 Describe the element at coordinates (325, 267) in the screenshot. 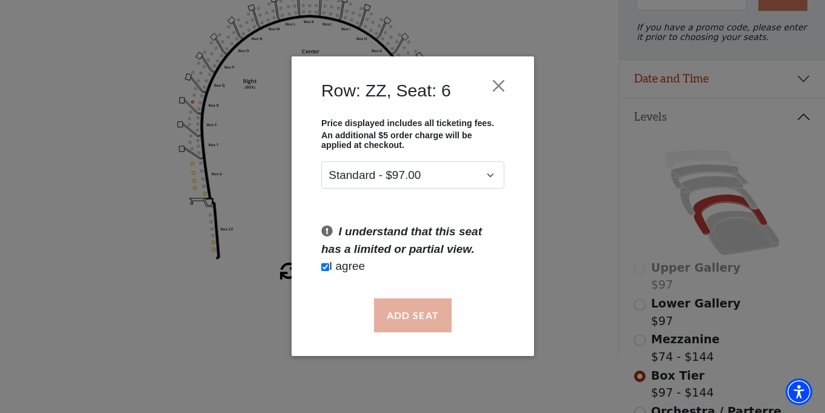

I see `input: Checkbox field` at that location.